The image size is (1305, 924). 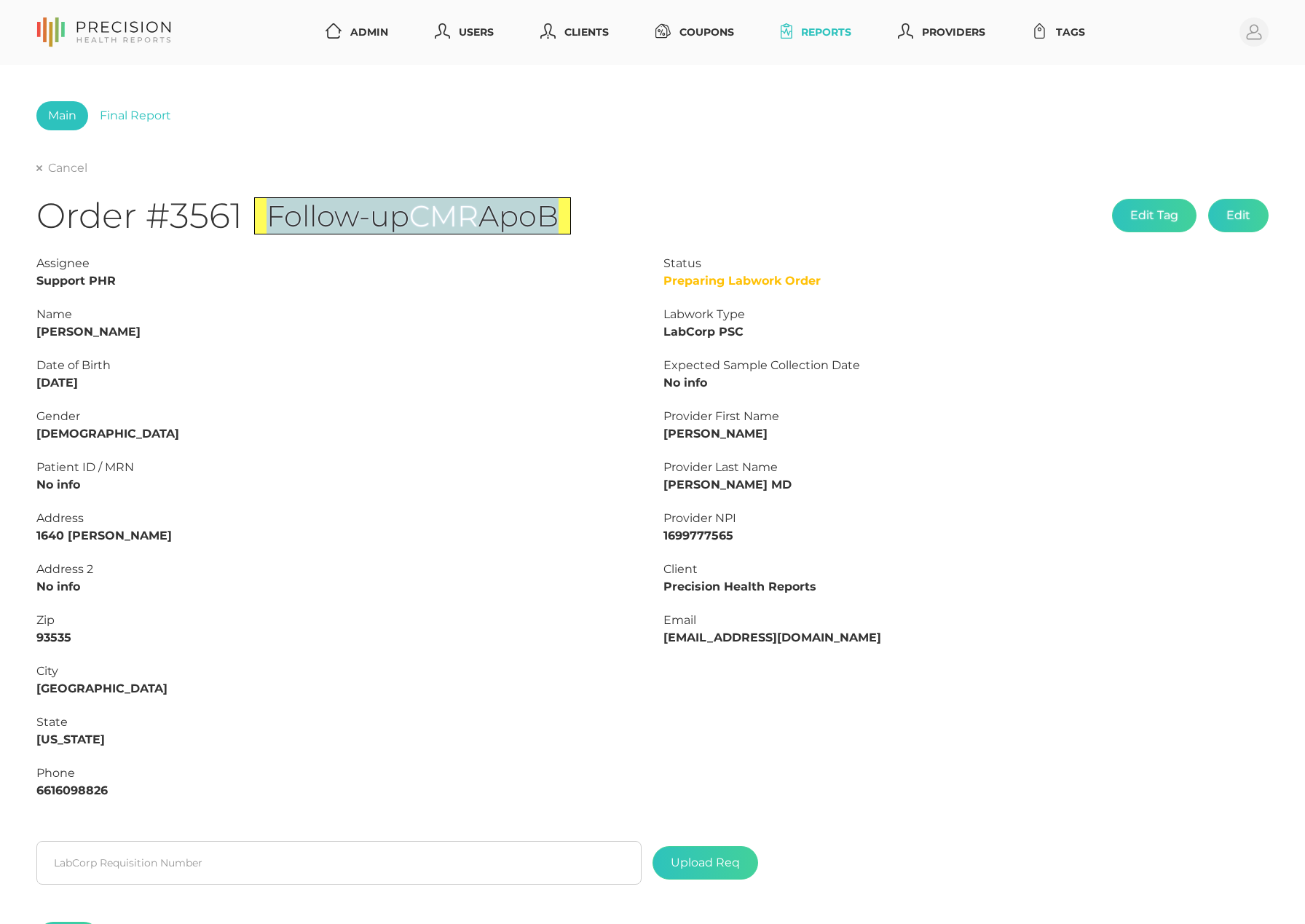 I want to click on div: Status, so click(x=966, y=264).